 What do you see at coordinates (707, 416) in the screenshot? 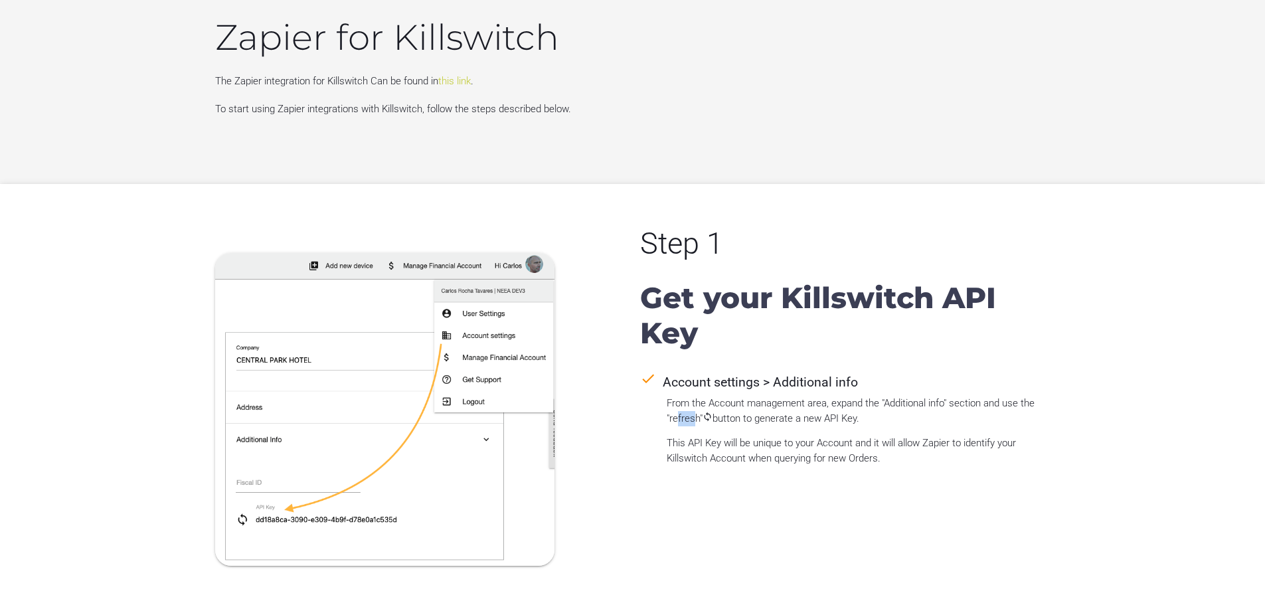
I see `i: sync` at bounding box center [707, 416].